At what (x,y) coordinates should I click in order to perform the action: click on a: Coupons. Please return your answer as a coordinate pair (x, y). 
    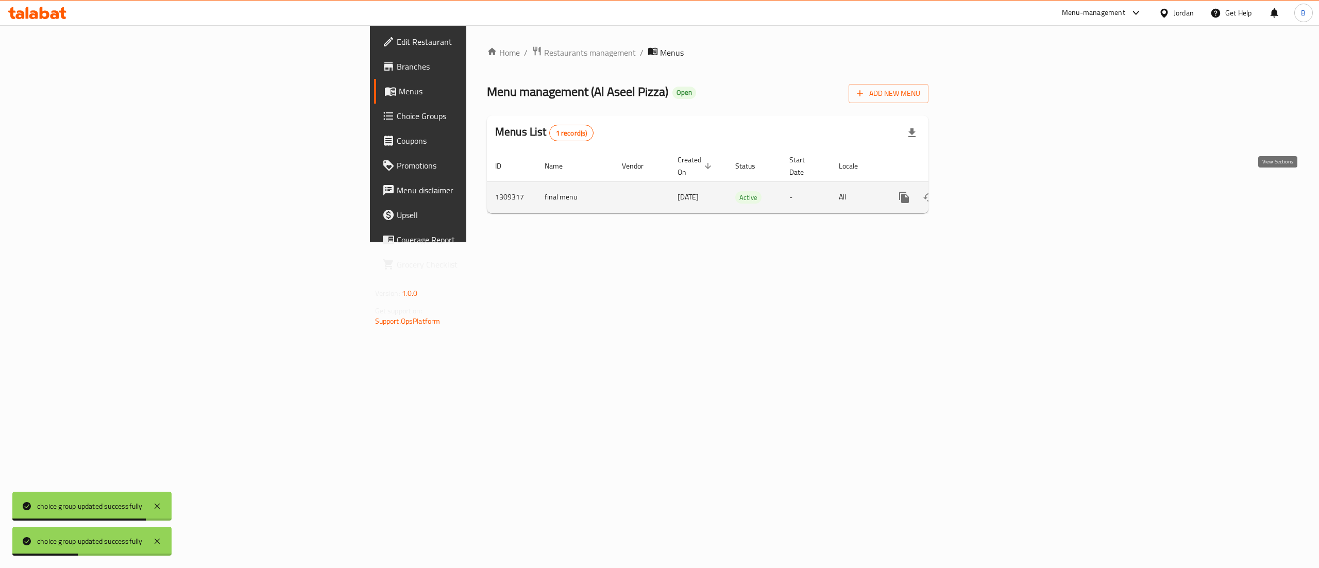
    Looking at the image, I should click on (482, 141).